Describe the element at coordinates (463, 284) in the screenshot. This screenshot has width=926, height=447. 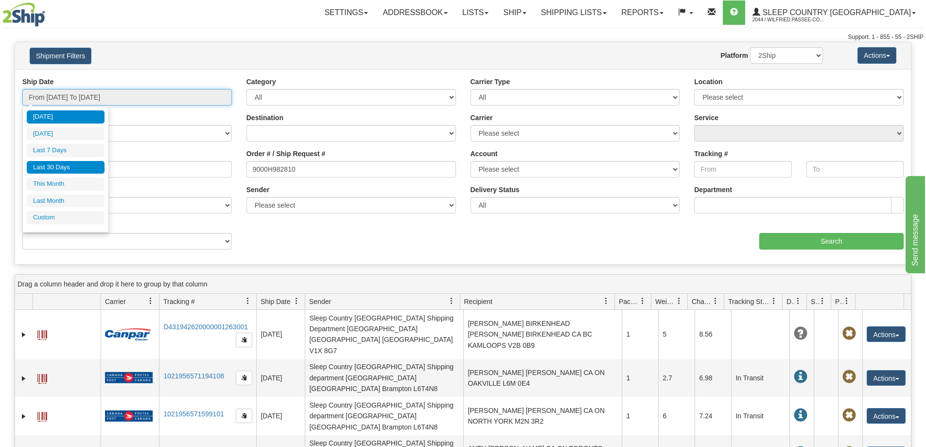
I see `div: grid grouping header` at that location.